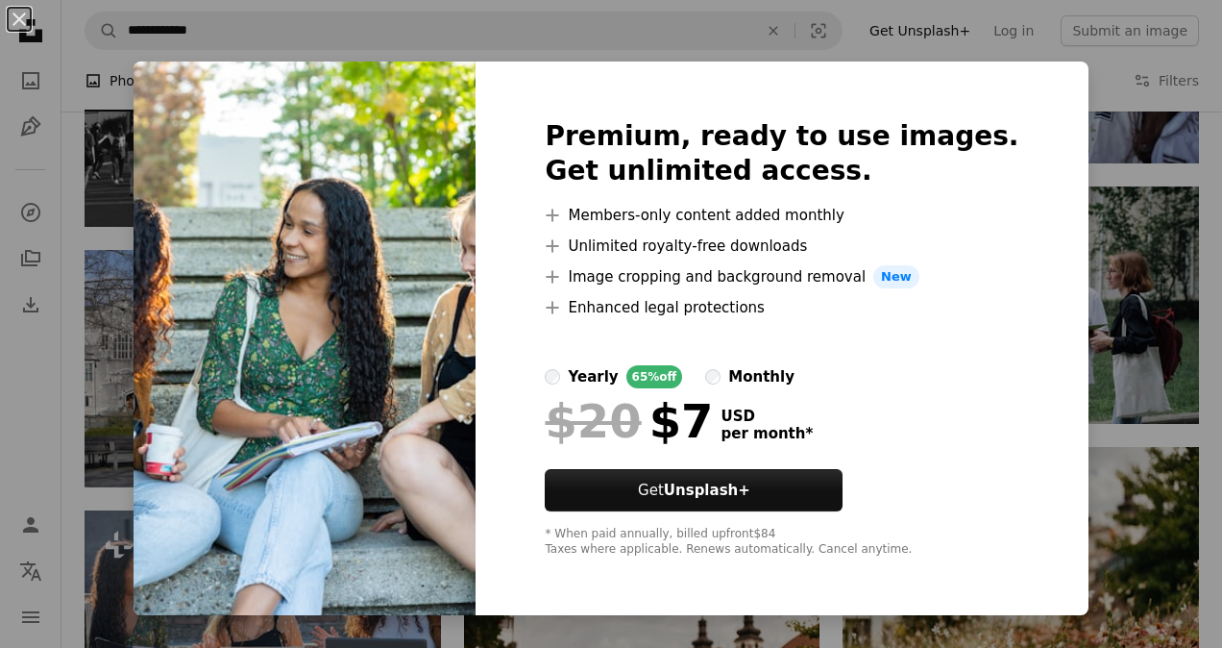 The image size is (1222, 648). Describe the element at coordinates (781, 307) in the screenshot. I see `li: Enhanced legal protections` at that location.